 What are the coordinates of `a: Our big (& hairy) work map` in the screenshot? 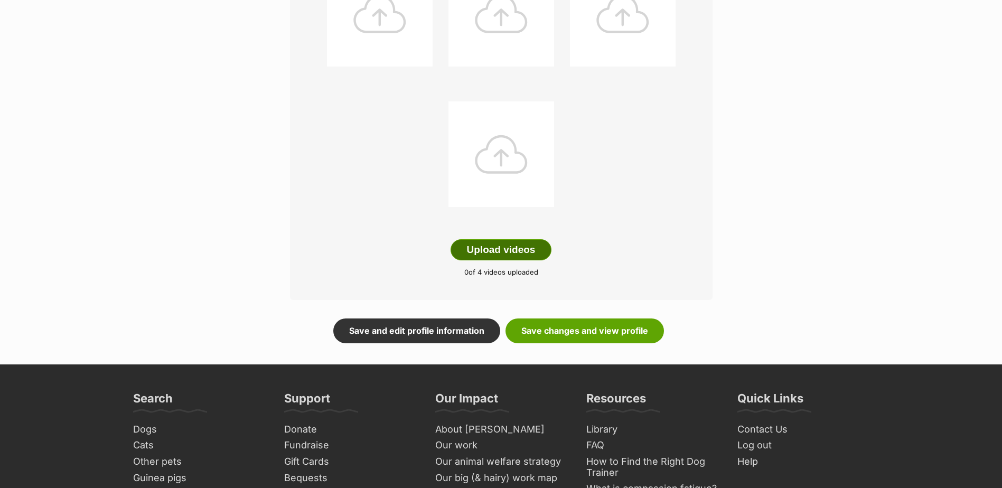 It's located at (501, 478).